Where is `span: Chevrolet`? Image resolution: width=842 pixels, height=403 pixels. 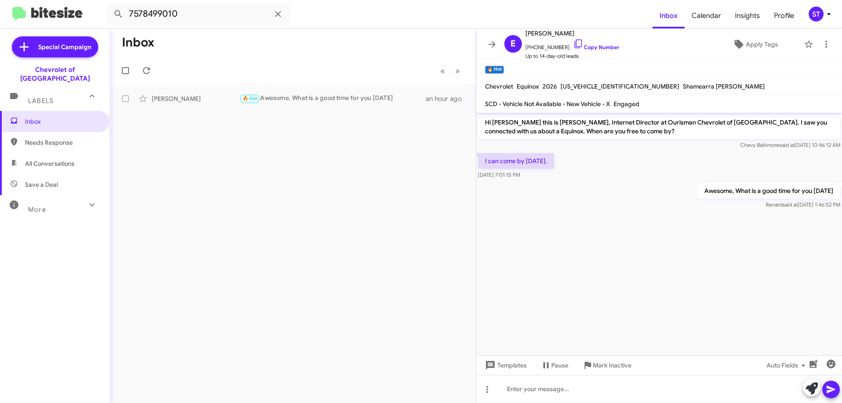
span: Chevrolet is located at coordinates (499, 86).